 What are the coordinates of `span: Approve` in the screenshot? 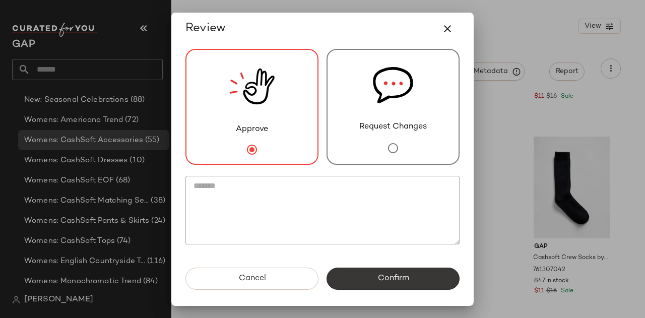 It's located at (252, 130).